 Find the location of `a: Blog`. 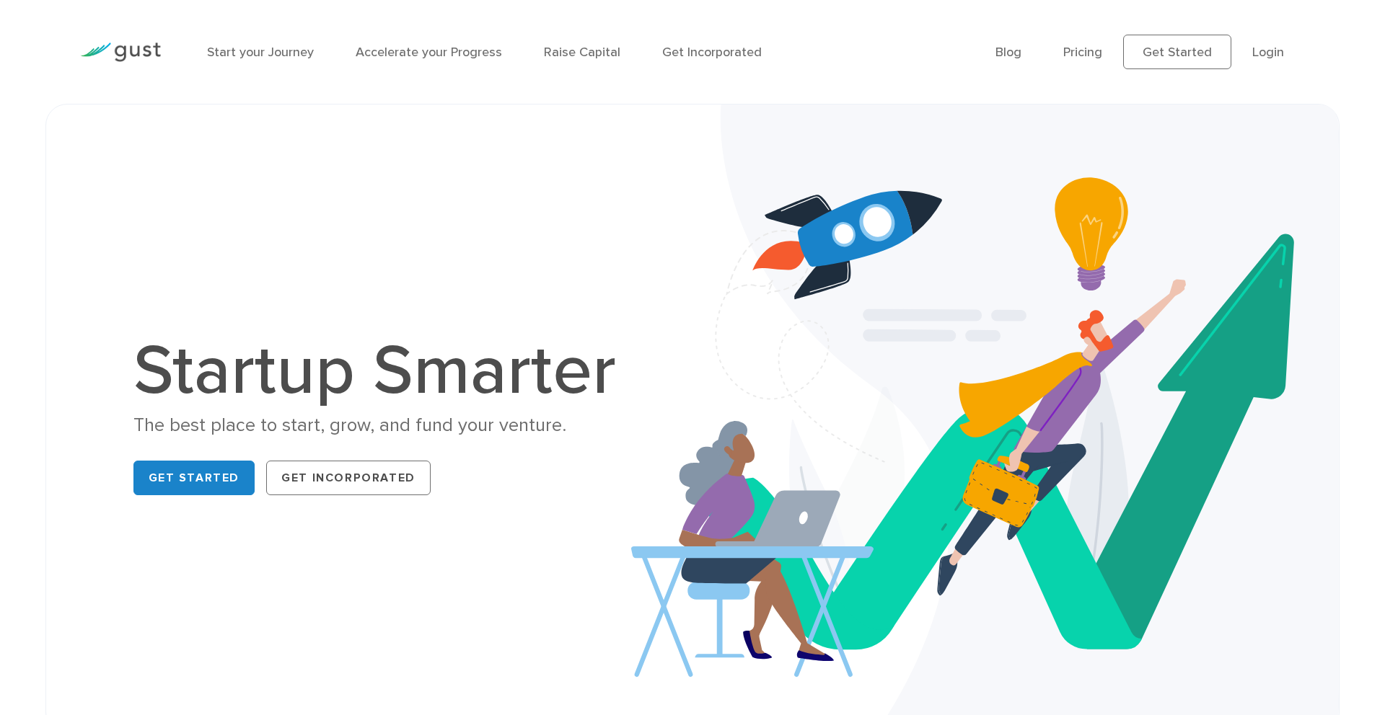

a: Blog is located at coordinates (1008, 52).